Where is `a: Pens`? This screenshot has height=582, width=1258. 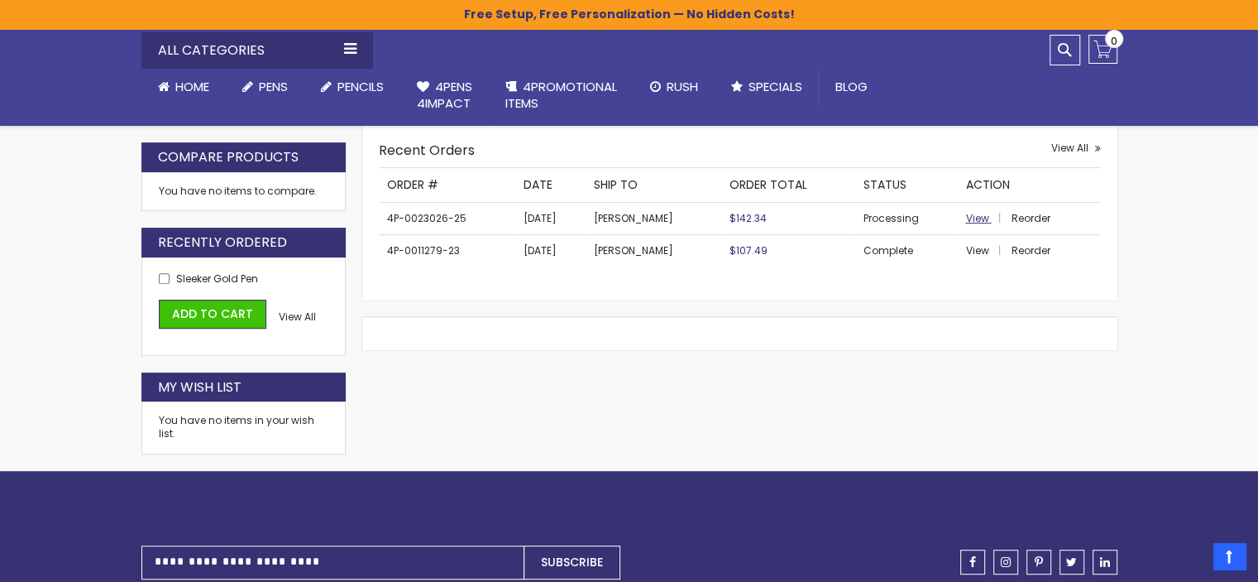 a: Pens is located at coordinates (265, 87).